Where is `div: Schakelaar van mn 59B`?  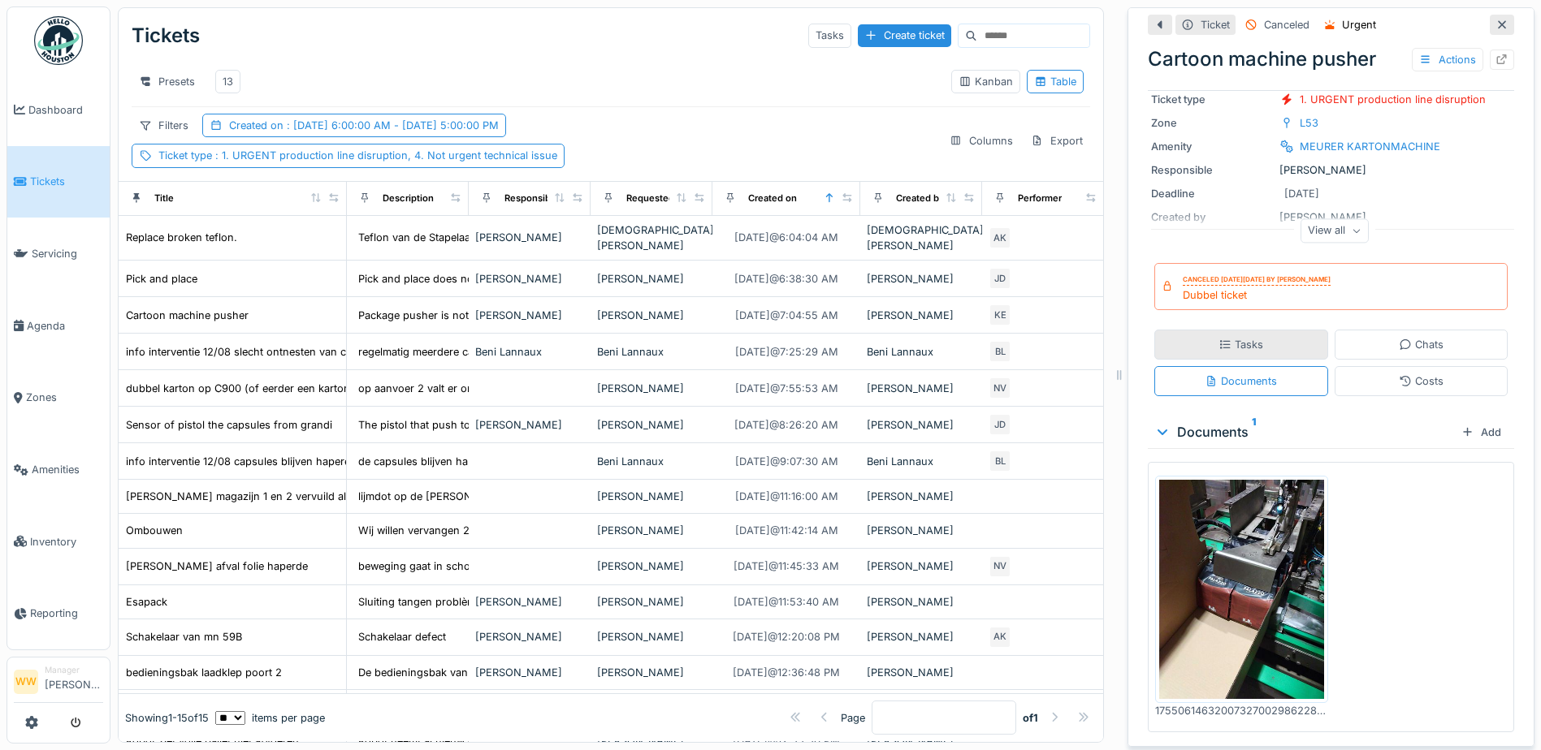
div: Schakelaar van mn 59B is located at coordinates (184, 637).